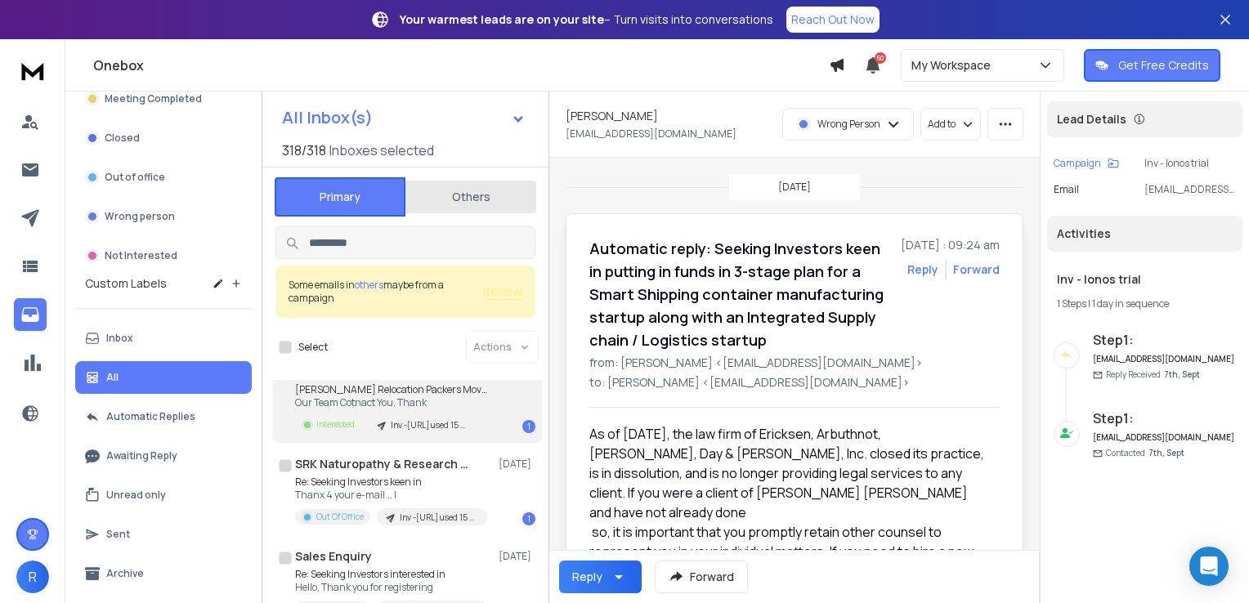  I want to click on button: Awaiting Reply, so click(164, 456).